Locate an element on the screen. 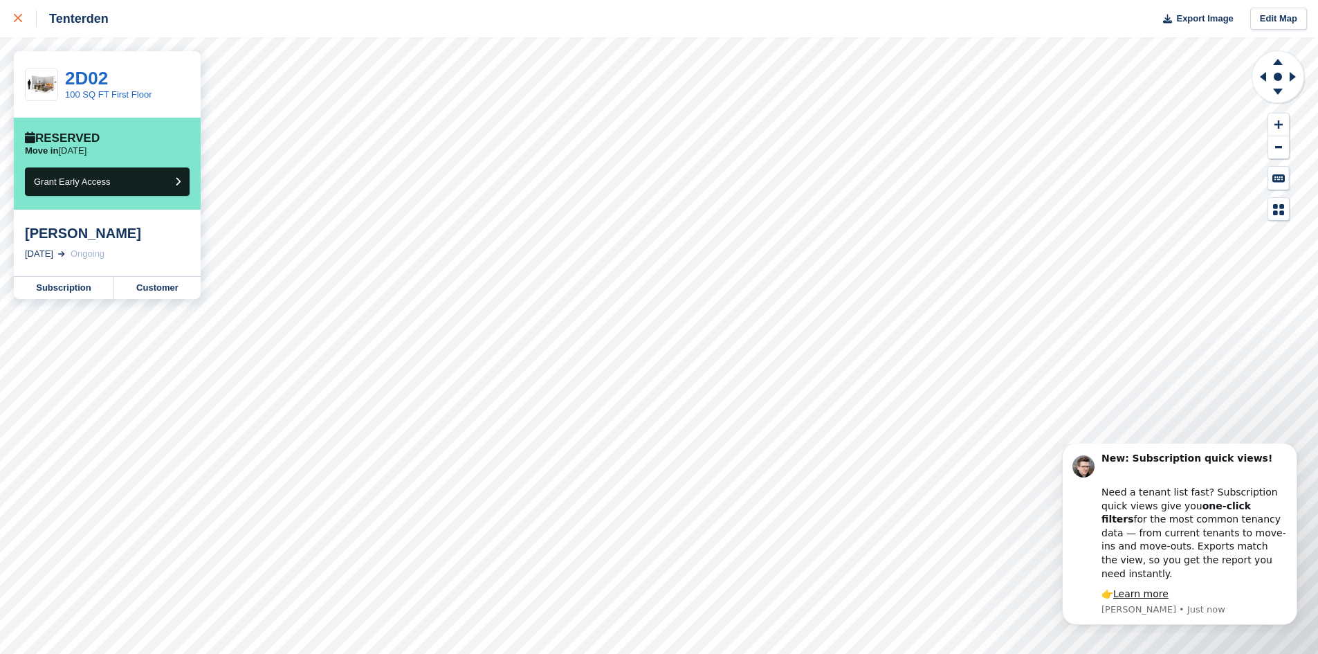 The image size is (1318, 654). button: Map Legend is located at coordinates (1279, 209).